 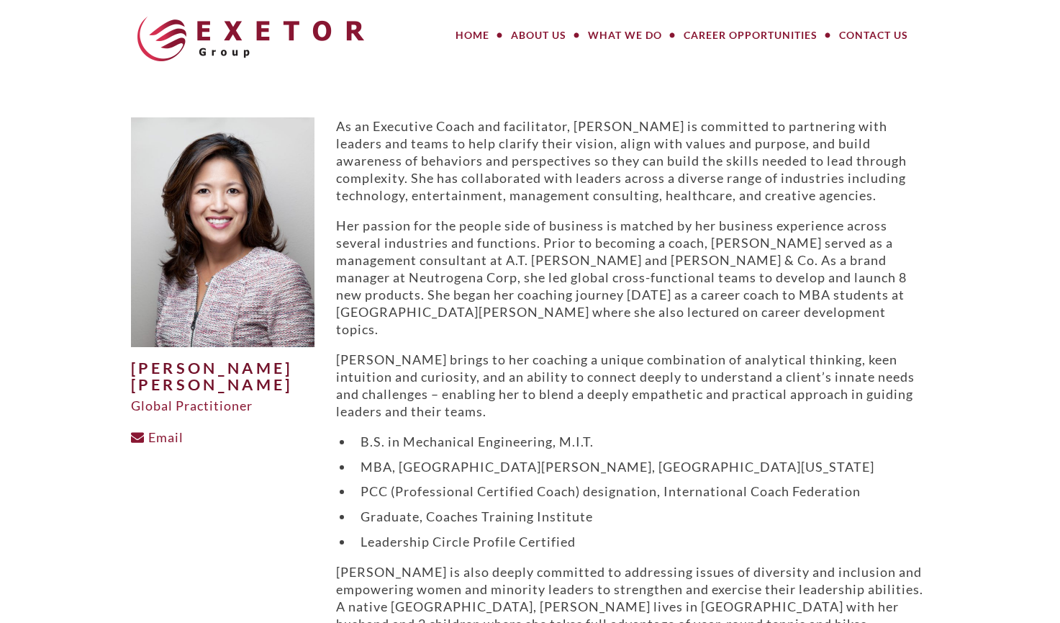 What do you see at coordinates (751, 35) in the screenshot?
I see `a: Career Opportunities` at bounding box center [751, 35].